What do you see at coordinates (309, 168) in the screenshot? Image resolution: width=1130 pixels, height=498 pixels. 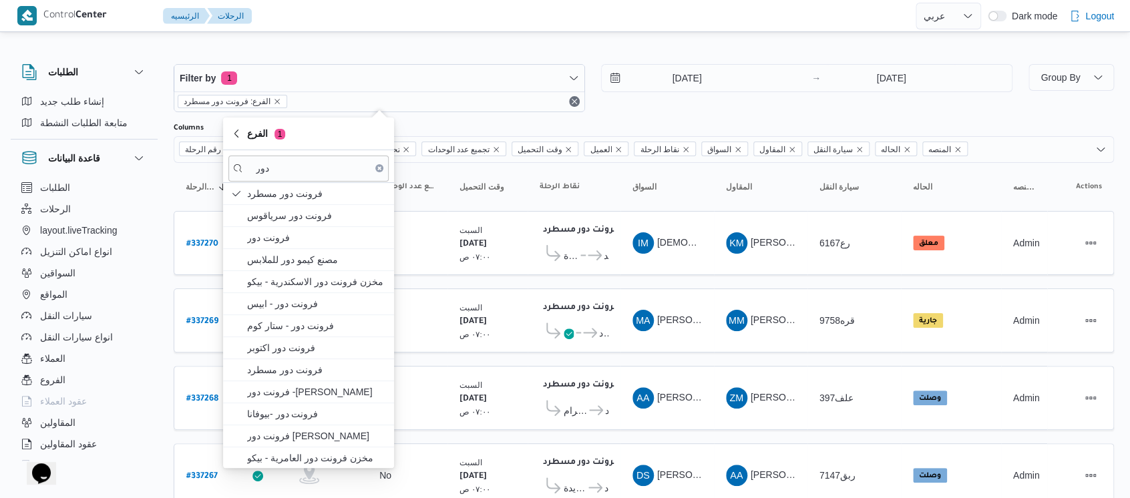 I see `input: search filters` at bounding box center [309, 168].